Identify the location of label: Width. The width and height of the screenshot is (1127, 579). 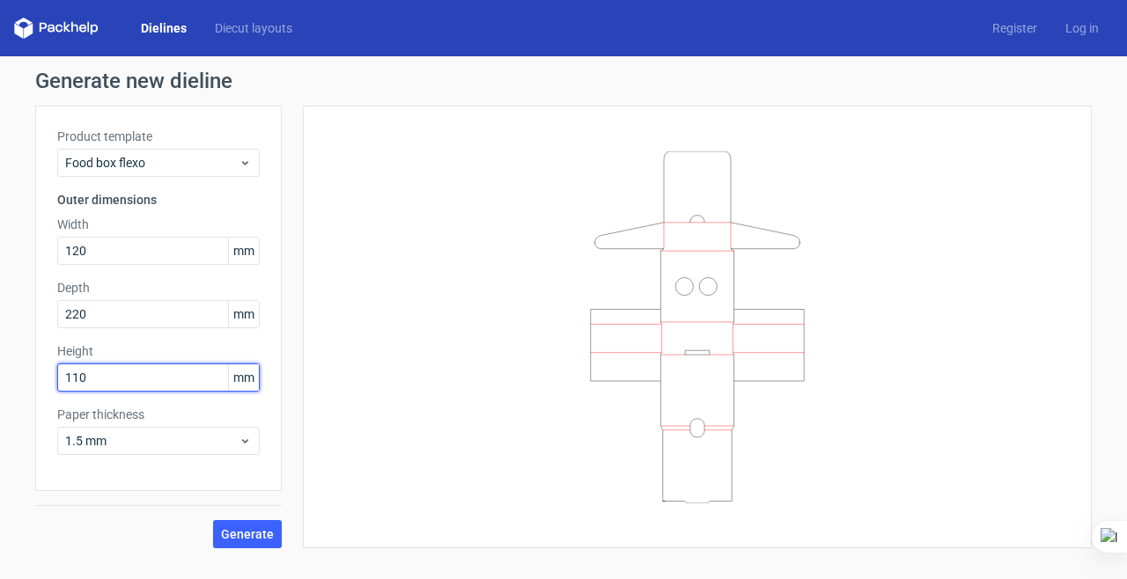
(158, 225).